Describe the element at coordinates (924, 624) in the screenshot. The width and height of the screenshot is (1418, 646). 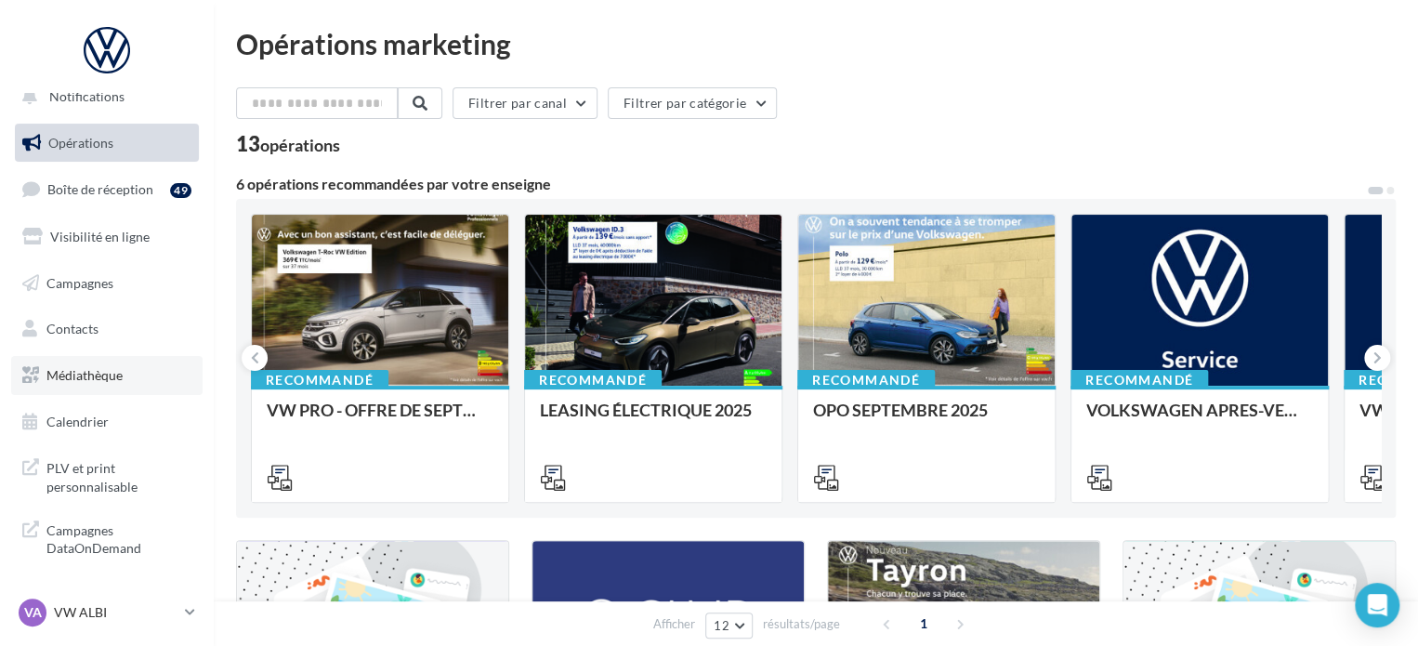
I see `span: 1` at that location.